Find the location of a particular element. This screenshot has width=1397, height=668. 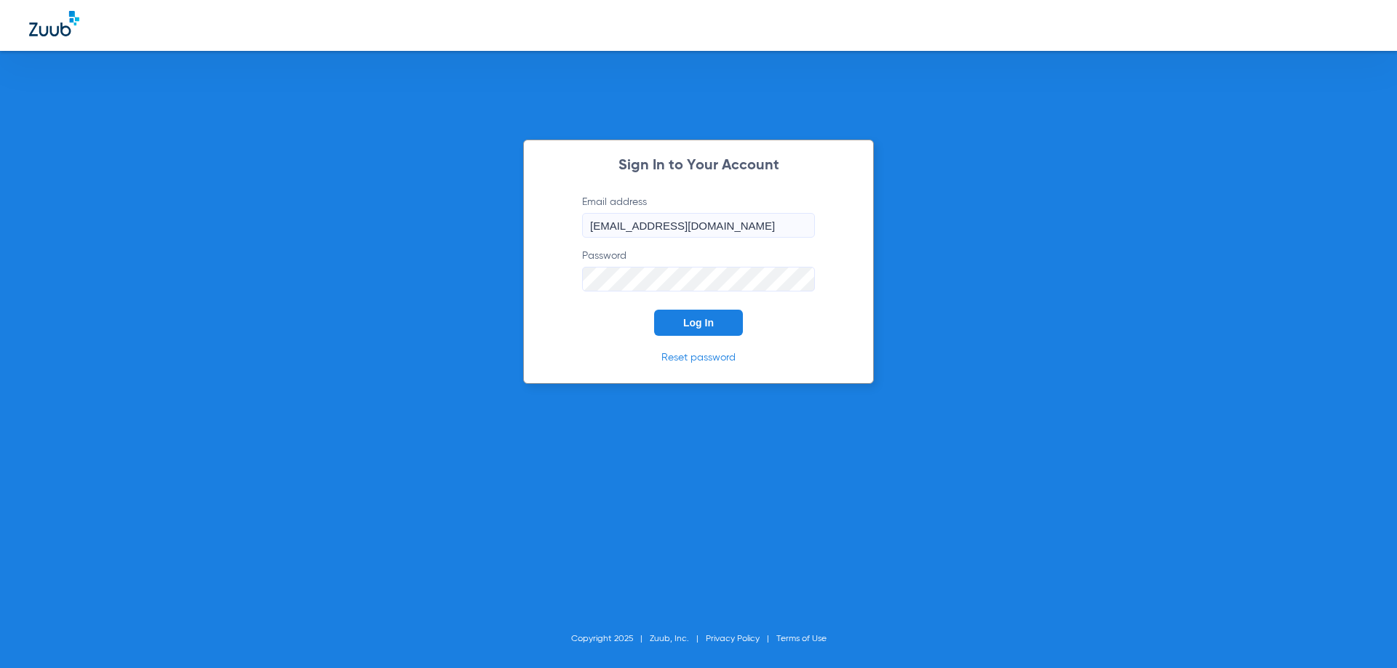

h2: Sign In to Your Account is located at coordinates (698, 166).